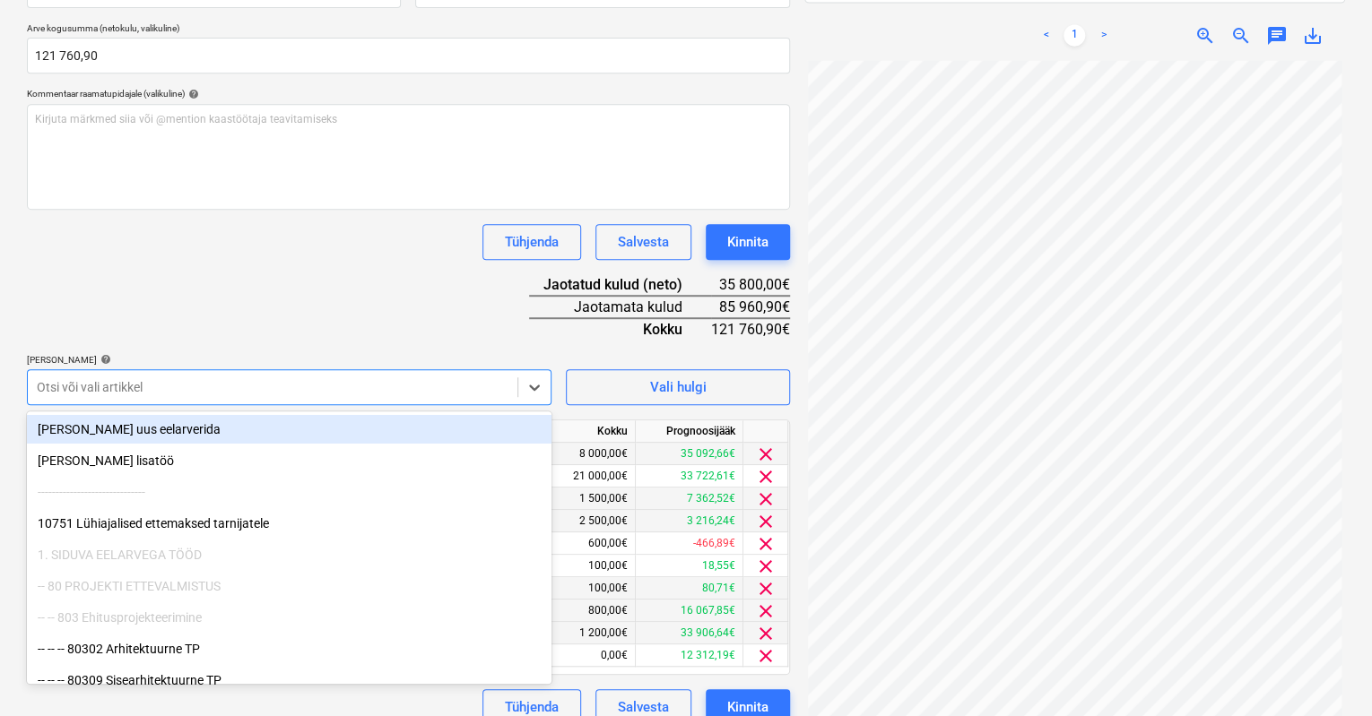  What do you see at coordinates (582, 498) in the screenshot?
I see `div: 1 500,00€` at bounding box center [582, 498].